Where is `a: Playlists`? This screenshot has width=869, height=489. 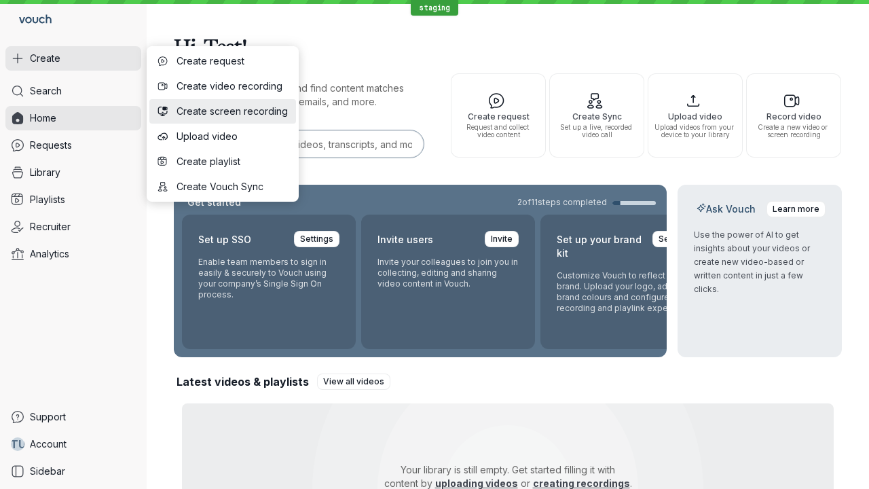
a: Playlists is located at coordinates (73, 200).